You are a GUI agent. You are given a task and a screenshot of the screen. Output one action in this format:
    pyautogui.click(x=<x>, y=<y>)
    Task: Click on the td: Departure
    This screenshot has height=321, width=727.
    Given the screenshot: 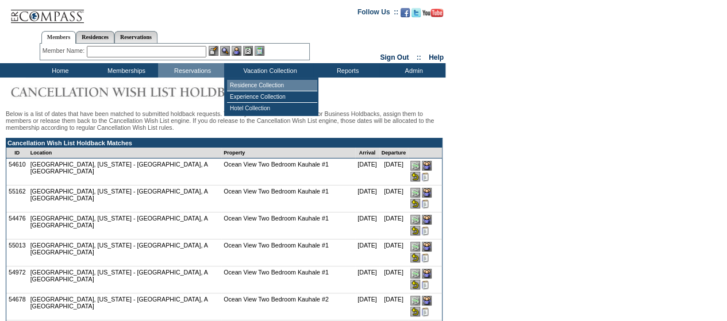 What is the action you would take?
    pyautogui.click(x=394, y=153)
    